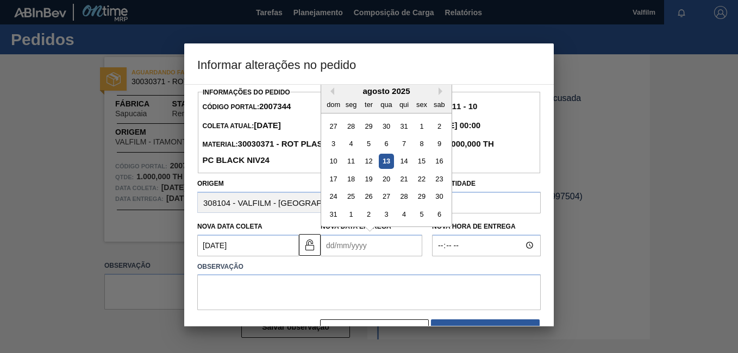 This screenshot has width=738, height=353. What do you see at coordinates (351, 179) in the screenshot?
I see `div: Choose segunda-feira, 18 de agosto de 2025` at bounding box center [351, 179].